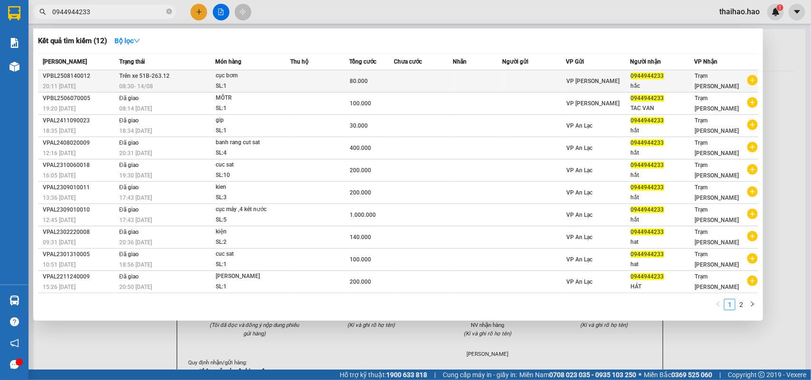 This screenshot has height=380, width=811. Describe the element at coordinates (251, 98) in the screenshot. I see `div: MÔTR` at that location.